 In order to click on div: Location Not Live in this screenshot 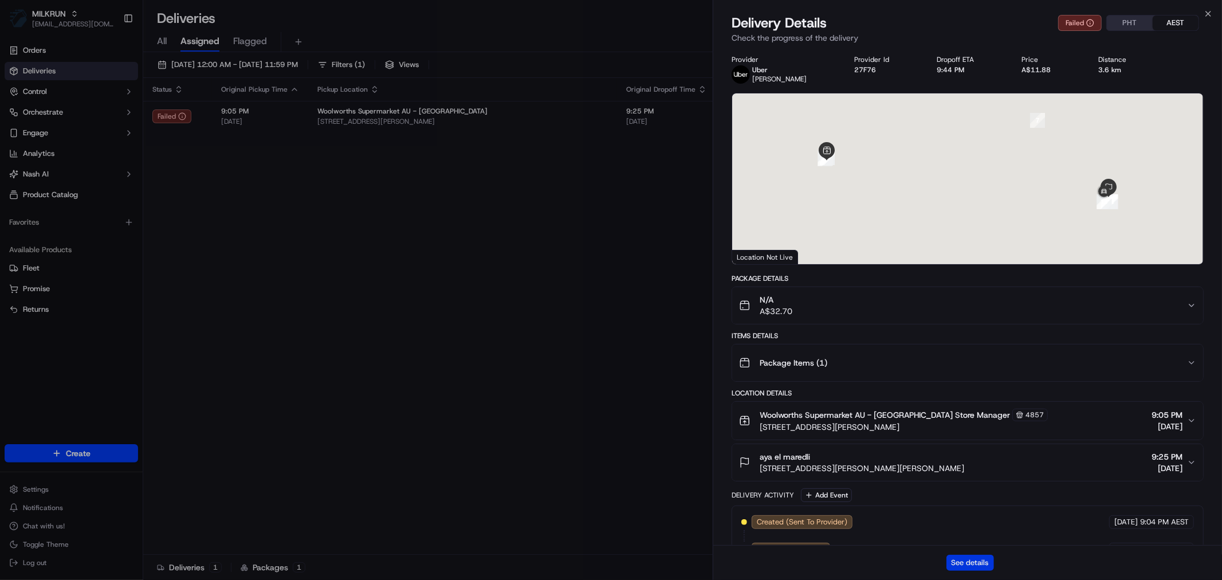, I will do `click(765, 257)`.